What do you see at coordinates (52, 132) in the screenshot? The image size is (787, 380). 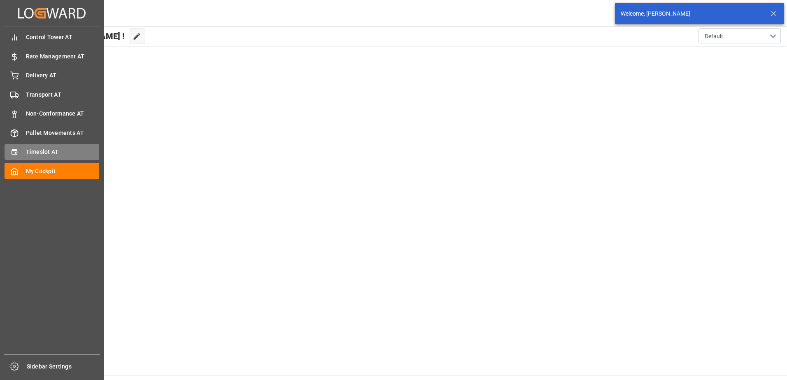 I see `a: Pallet Movements AT` at bounding box center [52, 132].